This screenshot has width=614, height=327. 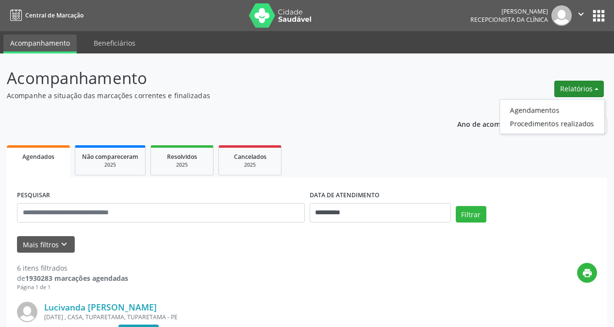 What do you see at coordinates (217, 95) in the screenshot?
I see `p: Acompanhe a situação das marcações correntes e finalizadas` at bounding box center [217, 95].